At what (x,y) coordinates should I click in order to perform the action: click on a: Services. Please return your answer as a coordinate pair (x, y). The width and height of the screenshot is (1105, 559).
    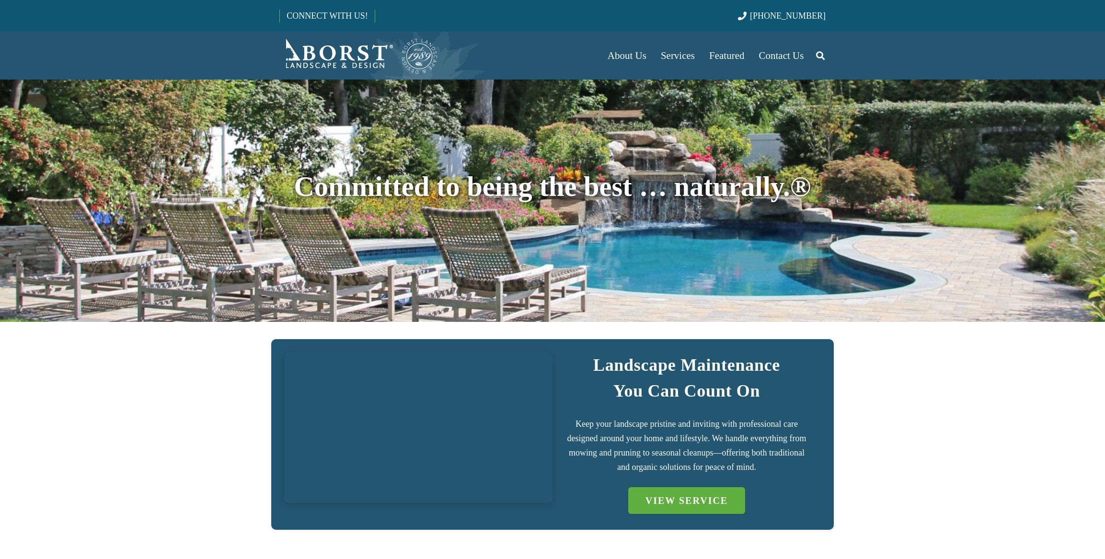
    Looking at the image, I should click on (678, 56).